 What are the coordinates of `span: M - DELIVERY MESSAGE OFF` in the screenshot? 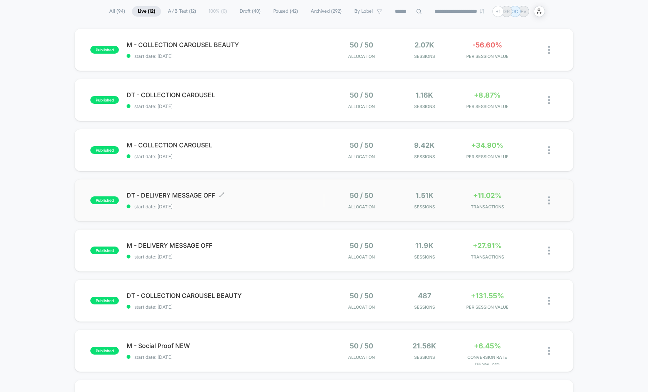 It's located at (225, 246).